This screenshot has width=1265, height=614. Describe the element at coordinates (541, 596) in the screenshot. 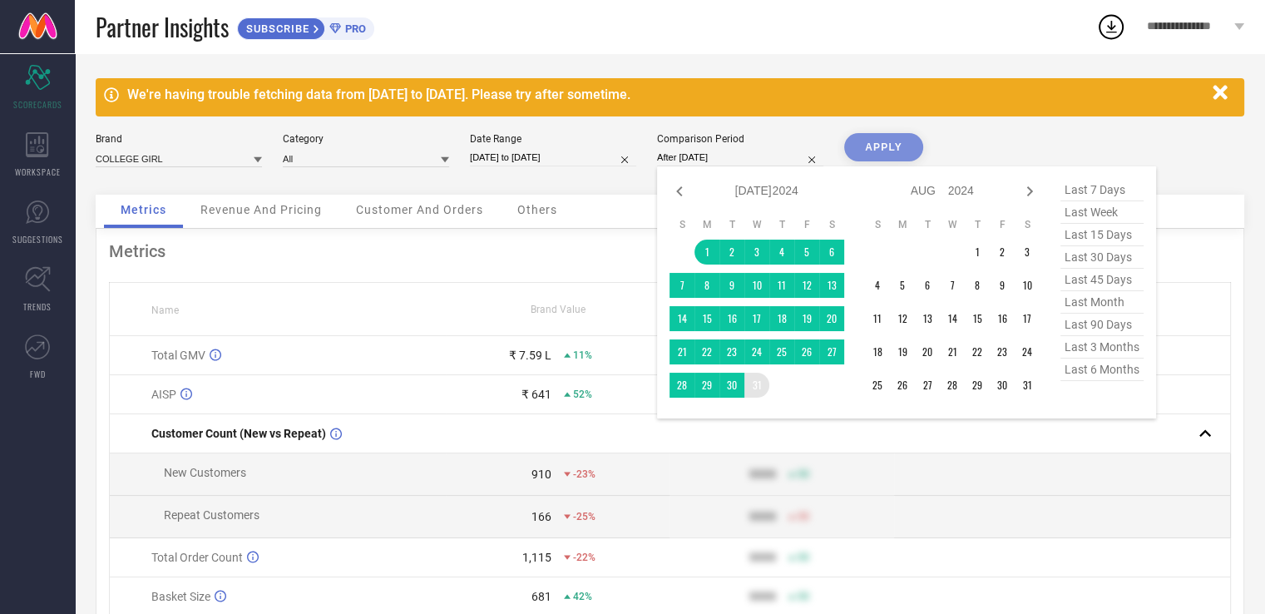

I see `div: 681` at that location.